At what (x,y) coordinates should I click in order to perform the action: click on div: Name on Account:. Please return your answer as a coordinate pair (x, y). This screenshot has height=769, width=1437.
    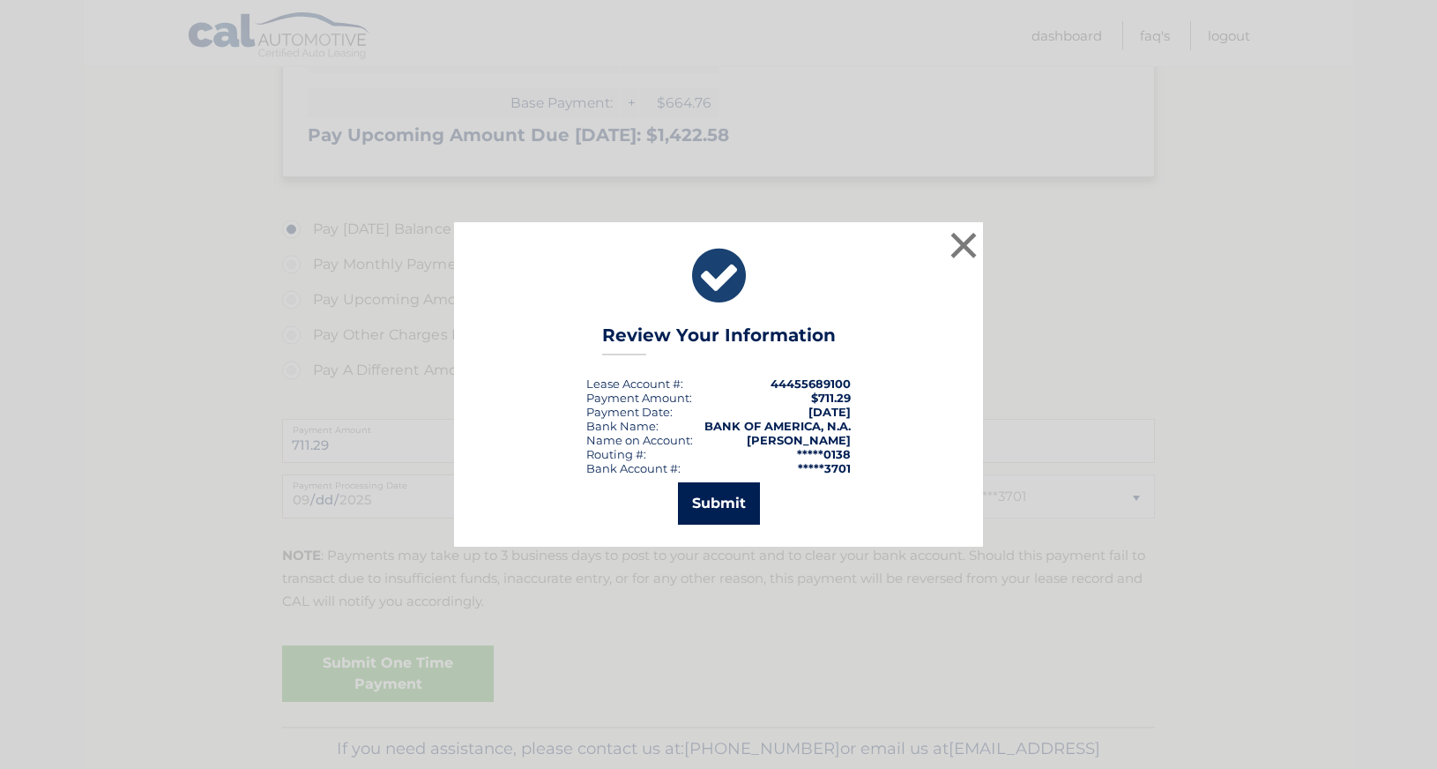
    Looking at the image, I should click on (639, 440).